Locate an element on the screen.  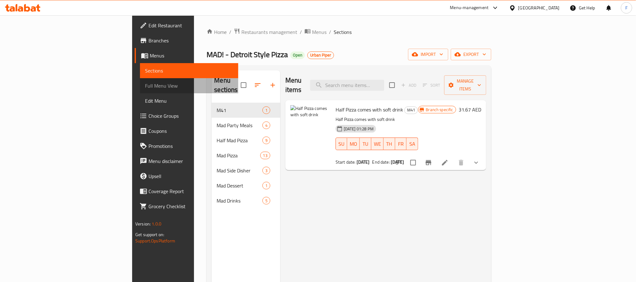
div: Open is located at coordinates (298, 55).